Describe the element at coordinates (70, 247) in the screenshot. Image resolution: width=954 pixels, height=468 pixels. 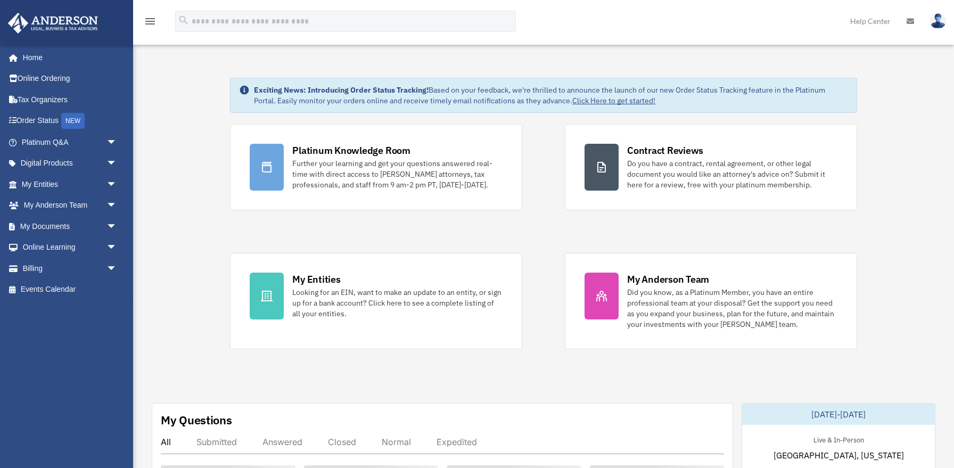
I see `a: Online Learningarrow_drop_down` at that location.